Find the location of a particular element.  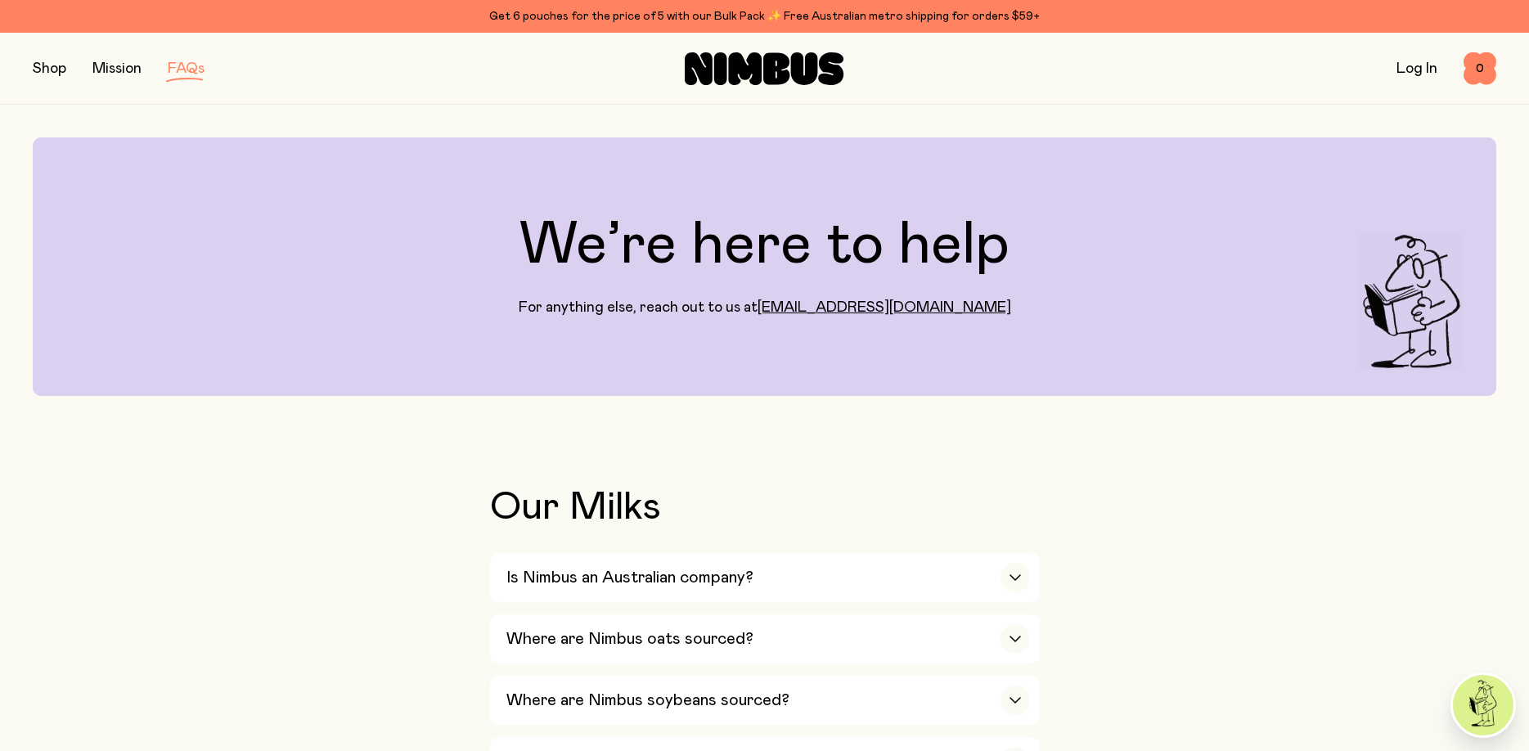

h3: Where are Nimbus soybeans sourced? is located at coordinates (648, 700).